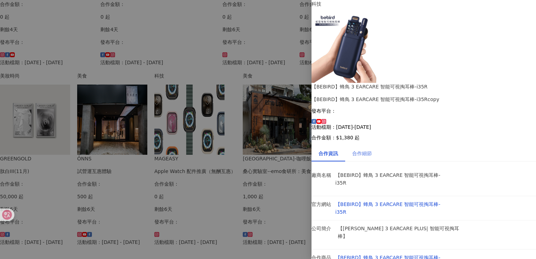 Image resolution: width=536 pixels, height=259 pixels. Describe the element at coordinates (362, 153) in the screenshot. I see `div: 合作細節` at that location.